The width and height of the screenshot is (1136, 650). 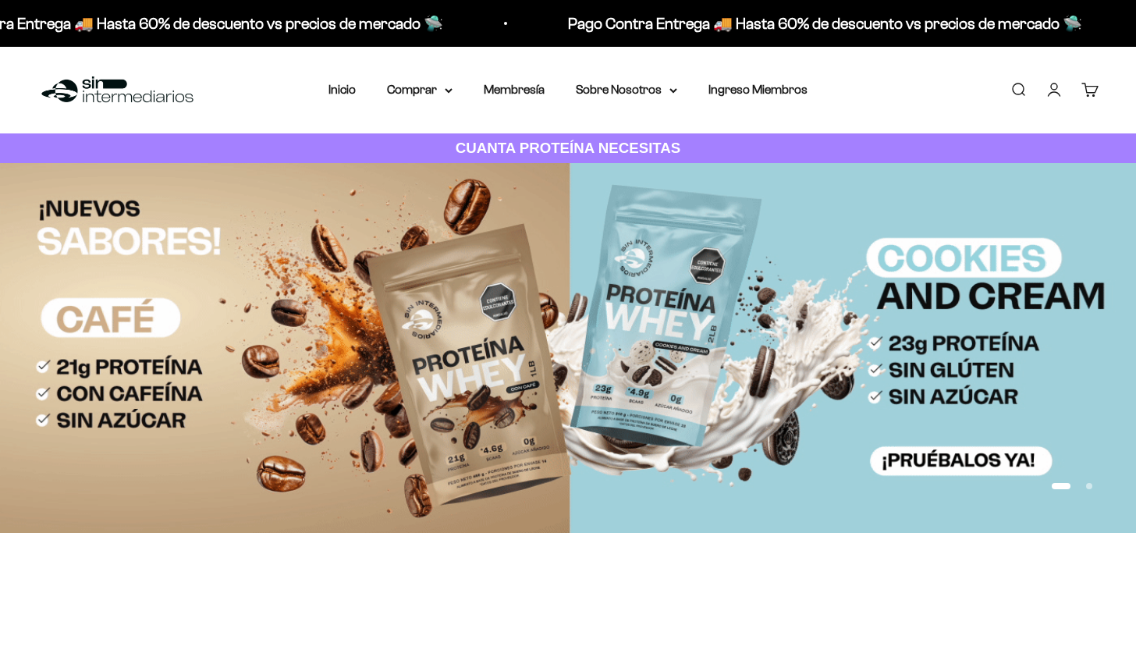 What do you see at coordinates (514, 89) in the screenshot?
I see `a: Membresía` at bounding box center [514, 89].